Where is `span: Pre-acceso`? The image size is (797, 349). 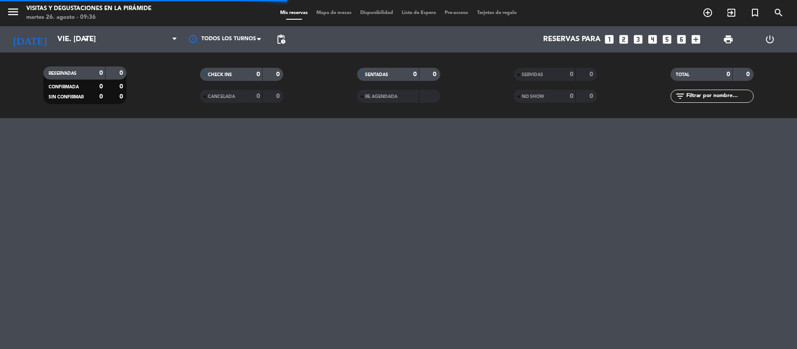 span: Pre-acceso is located at coordinates (457, 13).